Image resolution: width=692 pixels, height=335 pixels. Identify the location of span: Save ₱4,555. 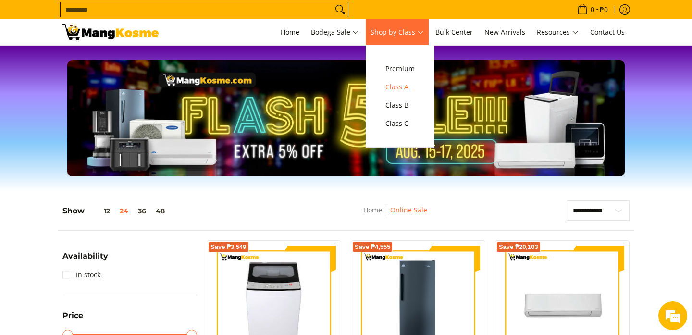
(373, 247).